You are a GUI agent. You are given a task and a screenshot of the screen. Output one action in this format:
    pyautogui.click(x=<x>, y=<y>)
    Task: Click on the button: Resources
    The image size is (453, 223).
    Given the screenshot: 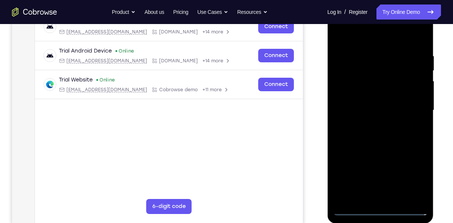 What is the action you would take?
    pyautogui.click(x=252, y=12)
    